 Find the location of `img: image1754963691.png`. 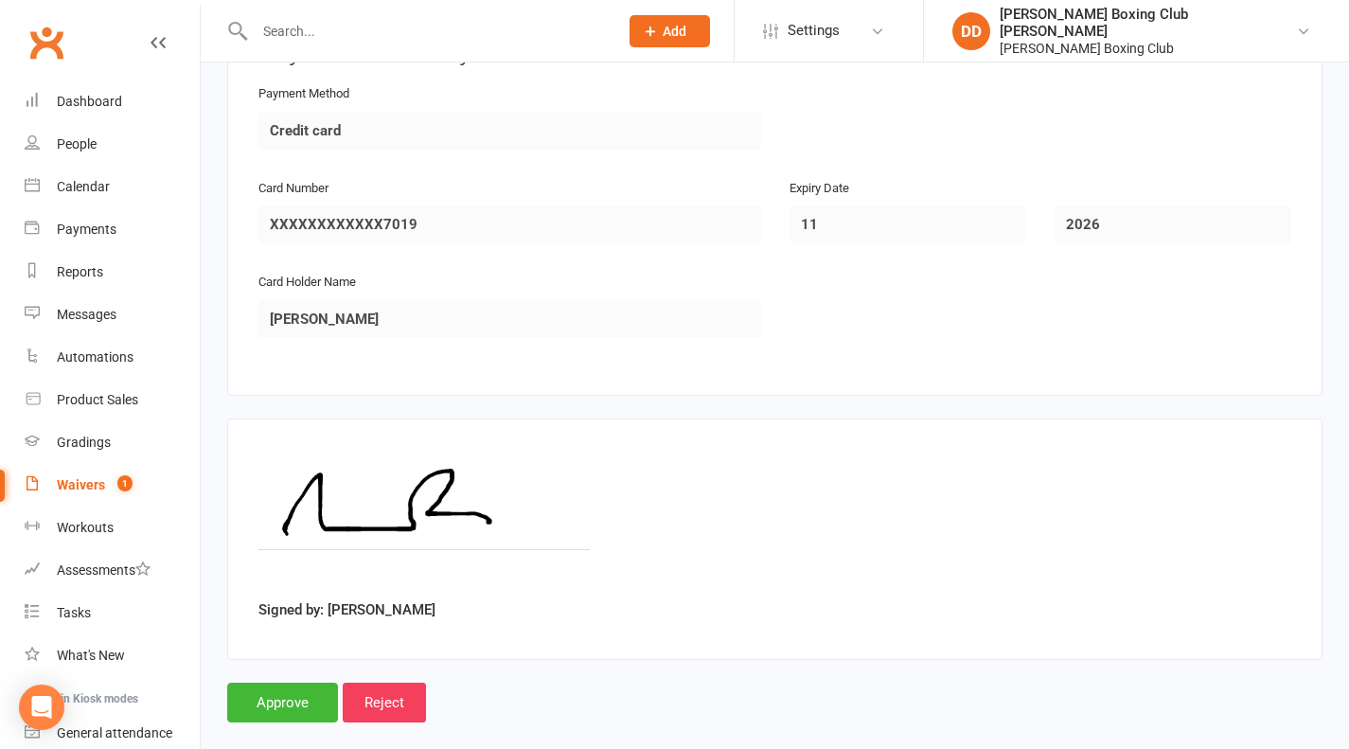

img: image1754963691.png is located at coordinates (423, 521).